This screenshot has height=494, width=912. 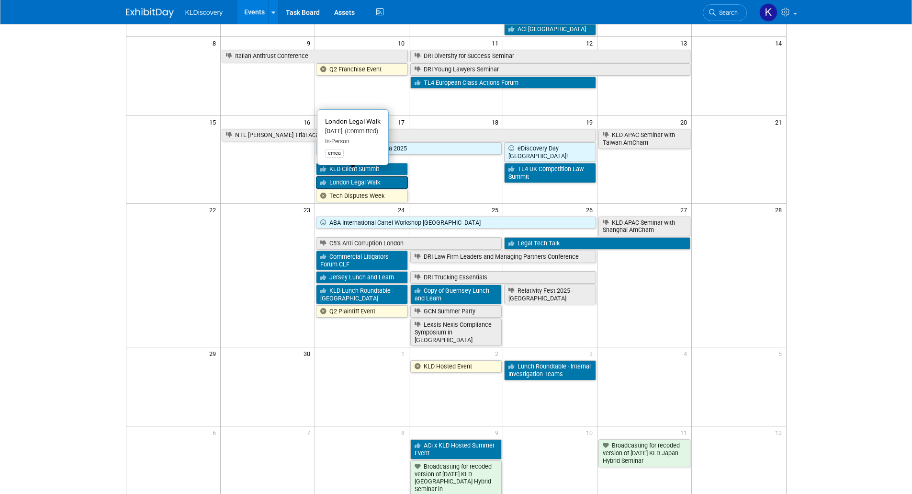 What do you see at coordinates (497, 122) in the screenshot?
I see `span: 18` at bounding box center [497, 122].